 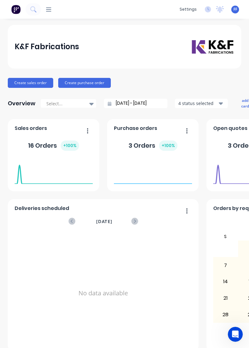 I want to click on button: Create sales order, so click(x=31, y=83).